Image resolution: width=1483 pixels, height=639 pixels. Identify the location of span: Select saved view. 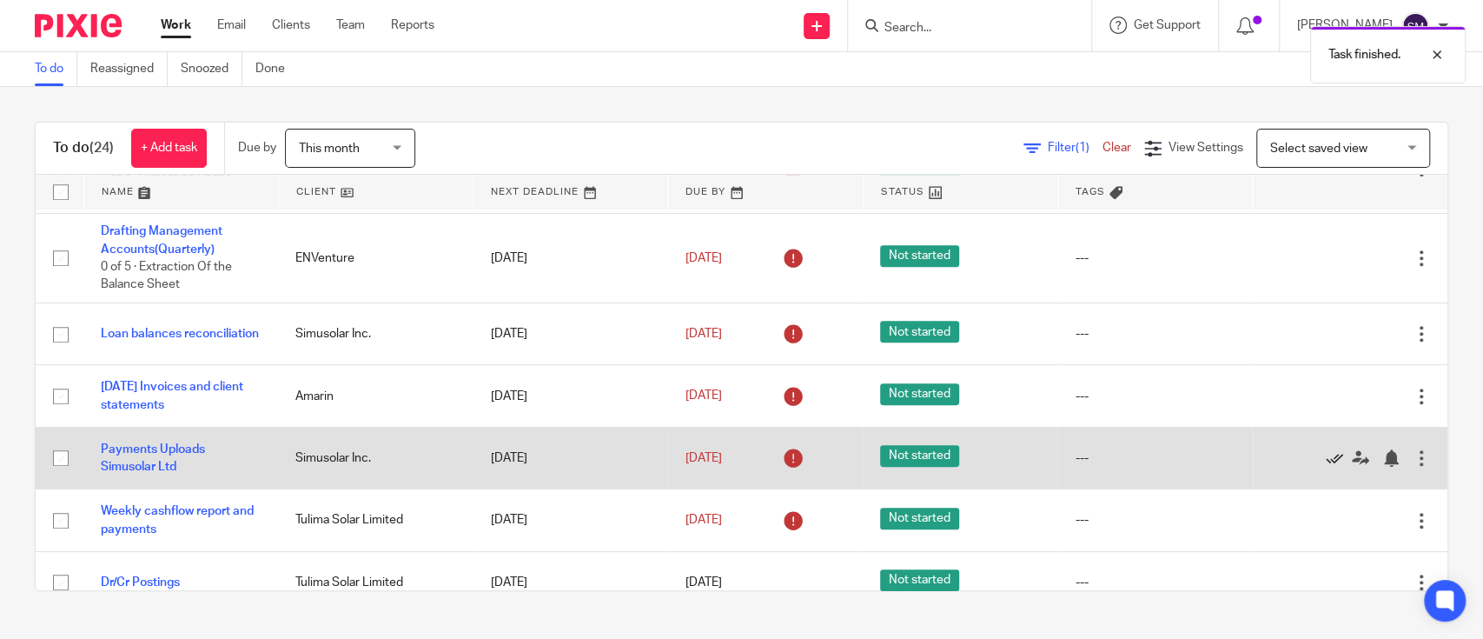
(1319, 149).